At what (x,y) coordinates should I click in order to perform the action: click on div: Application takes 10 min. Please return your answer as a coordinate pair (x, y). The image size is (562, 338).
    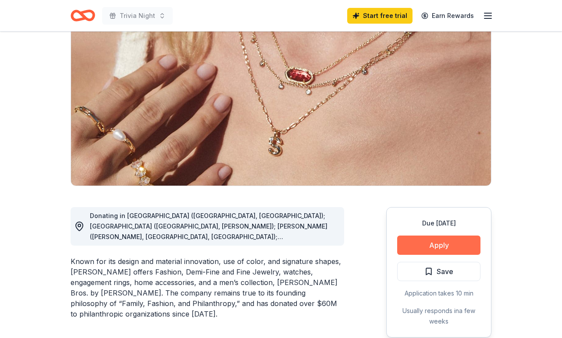
    Looking at the image, I should click on (439, 294).